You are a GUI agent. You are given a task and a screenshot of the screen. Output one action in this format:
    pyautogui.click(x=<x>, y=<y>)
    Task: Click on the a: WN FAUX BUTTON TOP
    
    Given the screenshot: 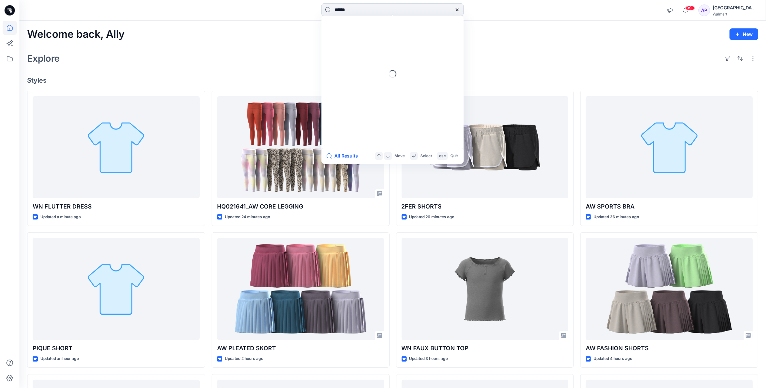 What is the action you would take?
    pyautogui.click(x=485, y=289)
    